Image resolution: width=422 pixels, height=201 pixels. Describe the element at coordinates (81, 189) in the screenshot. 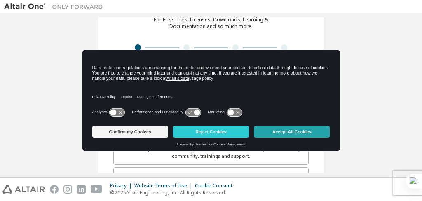

I see `img: linkedin.svg` at that location.